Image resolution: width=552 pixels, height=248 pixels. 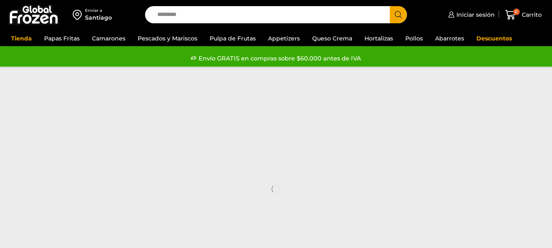 What do you see at coordinates (79, 15) in the screenshot?
I see `img: address-field-icon.svg` at bounding box center [79, 15].